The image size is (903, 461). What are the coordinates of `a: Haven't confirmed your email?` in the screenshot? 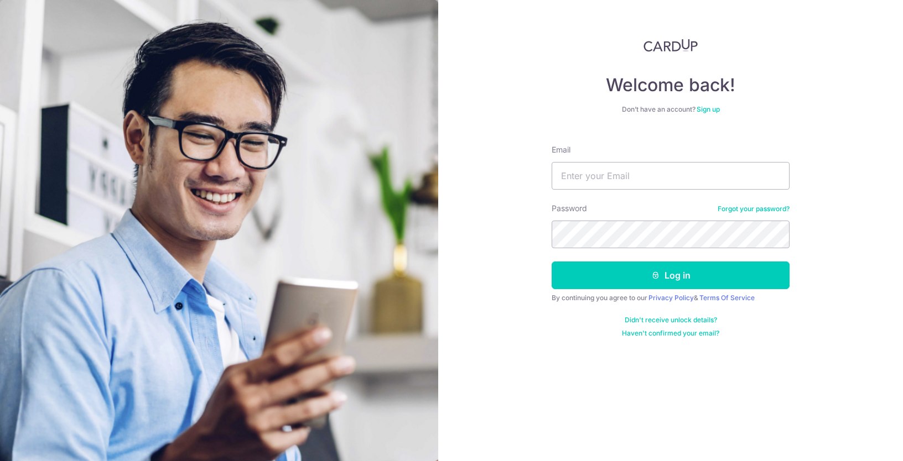 It's located at (670, 334).